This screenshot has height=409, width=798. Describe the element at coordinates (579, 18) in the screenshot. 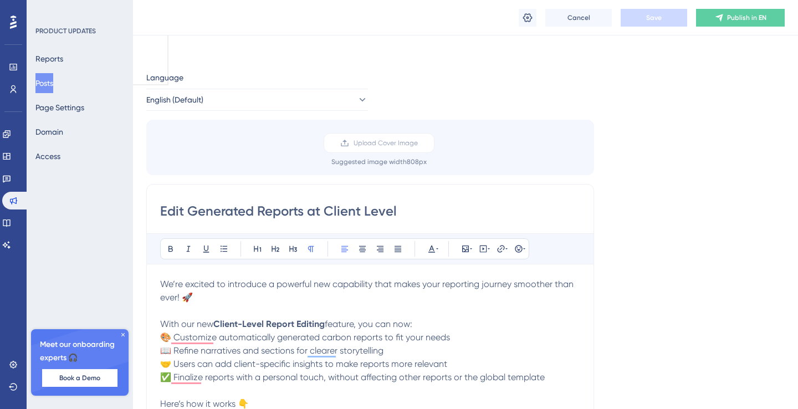

I see `span: Cancel` at that location.